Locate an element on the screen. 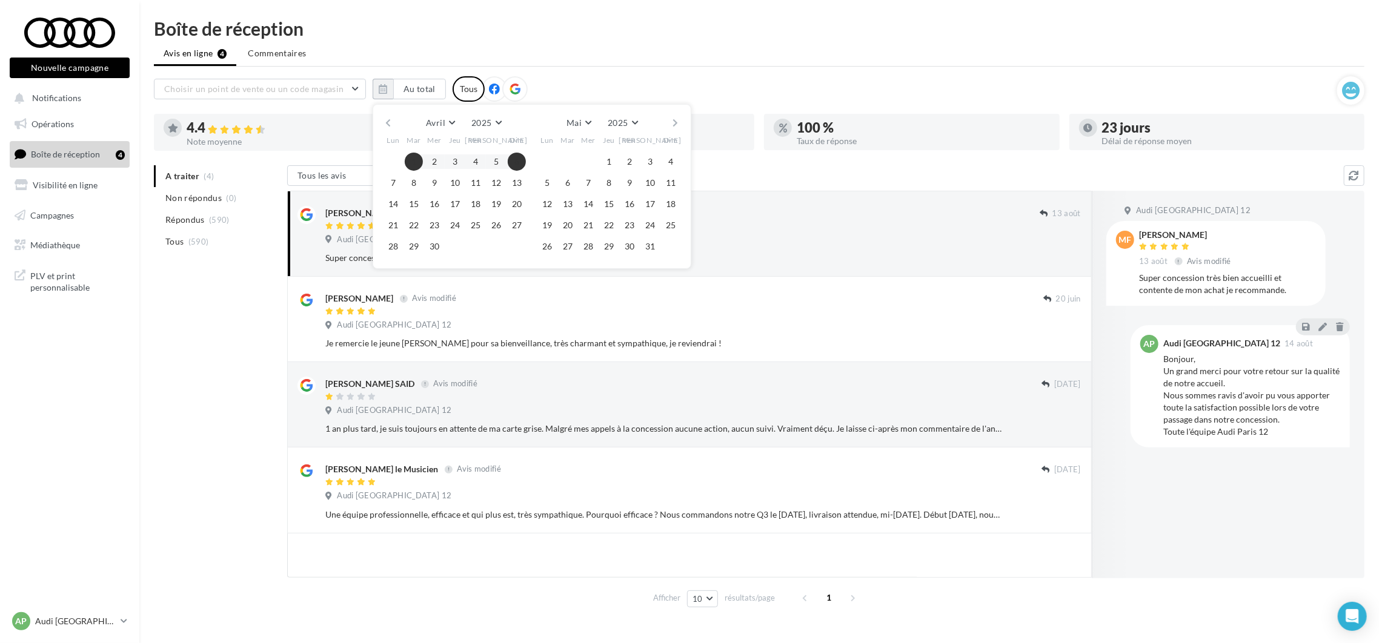 Image resolution: width=1379 pixels, height=643 pixels. a: Campagnes is located at coordinates (70, 216).